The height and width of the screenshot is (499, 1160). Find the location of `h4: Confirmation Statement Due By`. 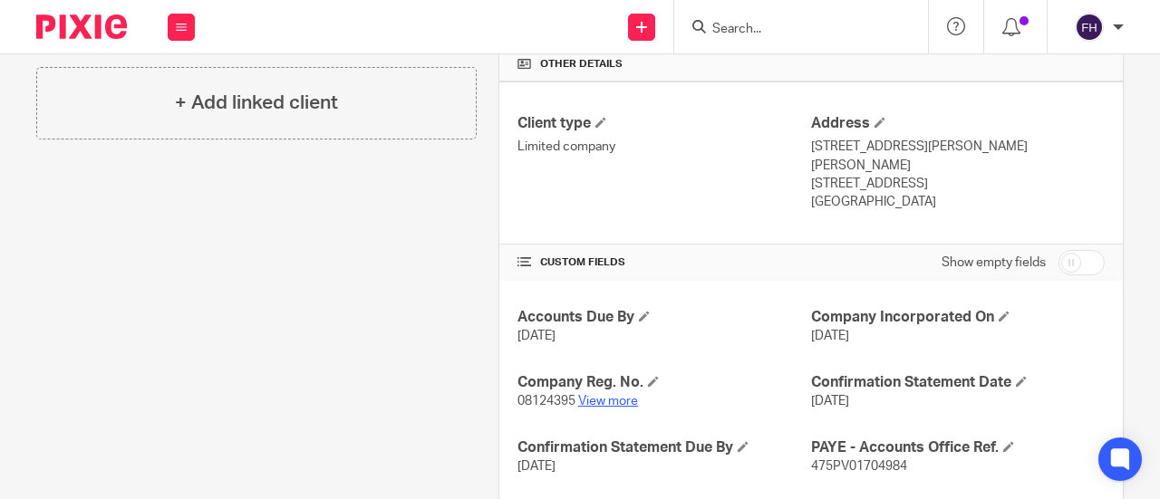

h4: Confirmation Statement Due By is located at coordinates (664, 448).